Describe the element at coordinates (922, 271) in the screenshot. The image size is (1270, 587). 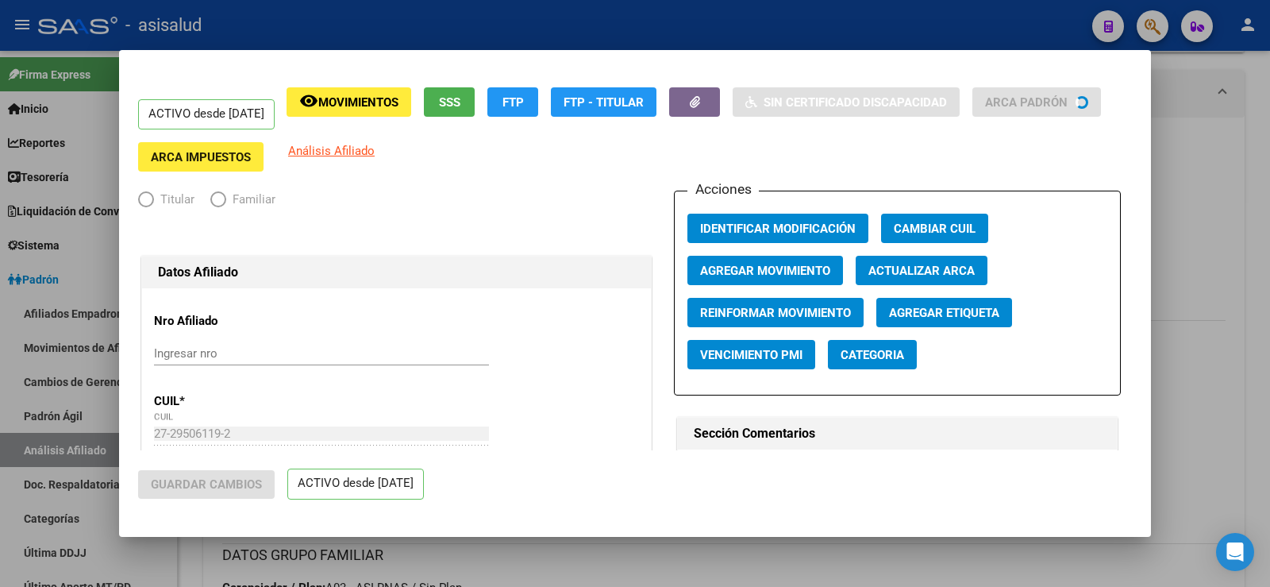
I see `span: Actualizar ARCA` at that location.